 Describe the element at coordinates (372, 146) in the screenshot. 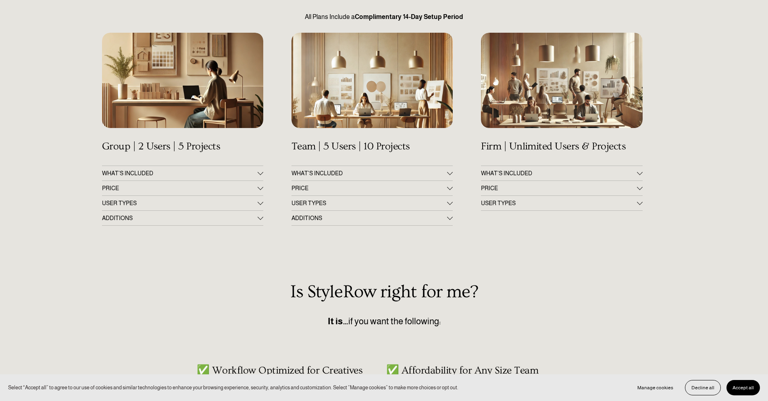

I see `h4: Team | 5 Users | 10 Projects` at that location.